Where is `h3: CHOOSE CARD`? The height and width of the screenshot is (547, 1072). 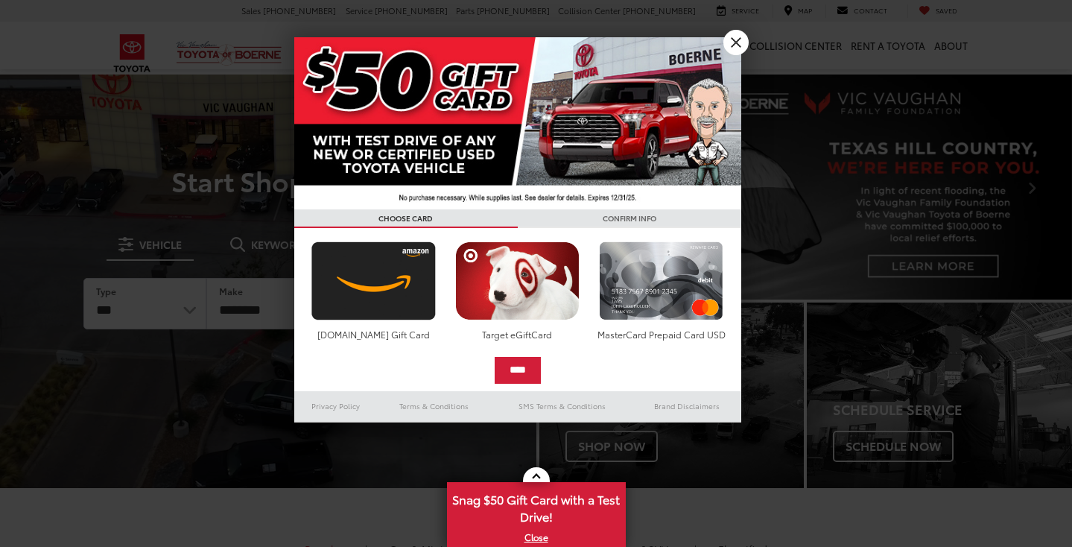
h3: CHOOSE CARD is located at coordinates (406, 218).